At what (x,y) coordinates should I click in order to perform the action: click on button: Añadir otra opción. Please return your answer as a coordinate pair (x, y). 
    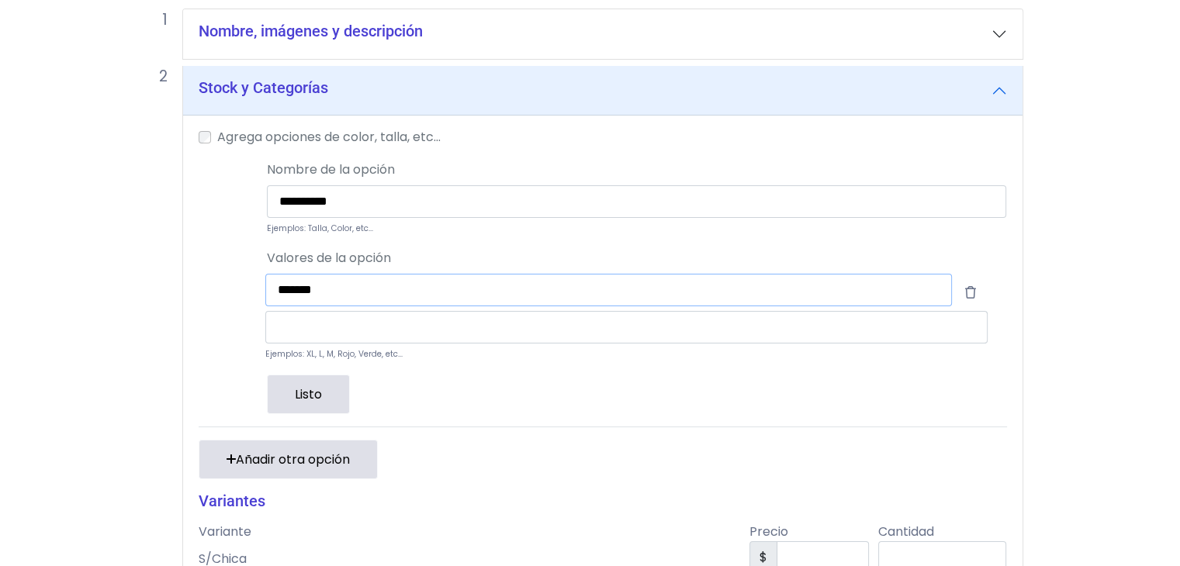
    Looking at the image, I should click on (288, 459).